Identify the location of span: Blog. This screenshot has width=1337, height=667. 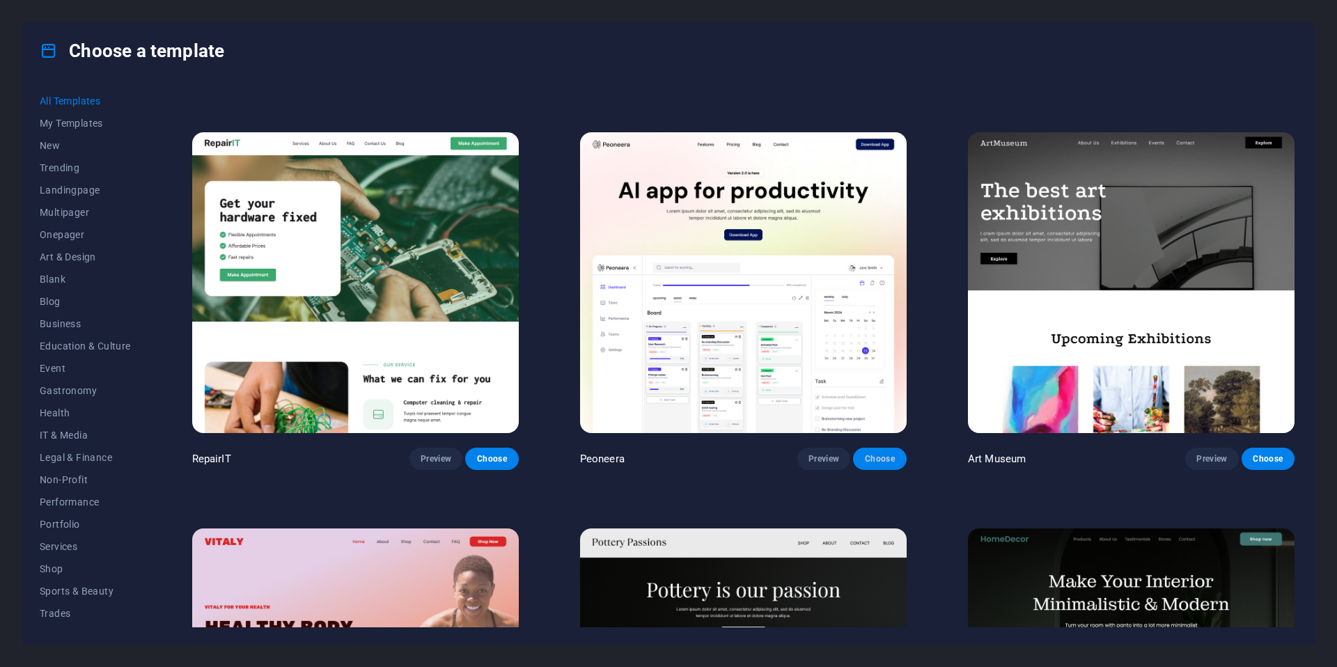
(85, 302).